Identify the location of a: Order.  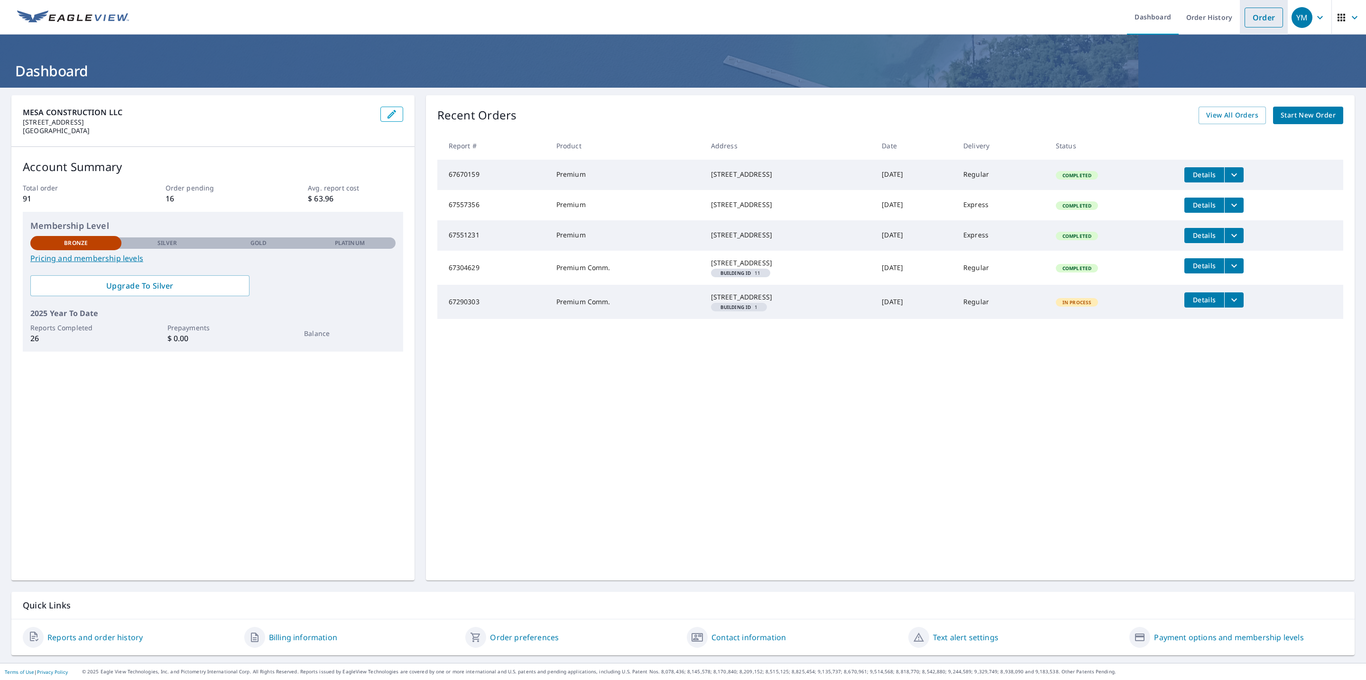
(1263, 18).